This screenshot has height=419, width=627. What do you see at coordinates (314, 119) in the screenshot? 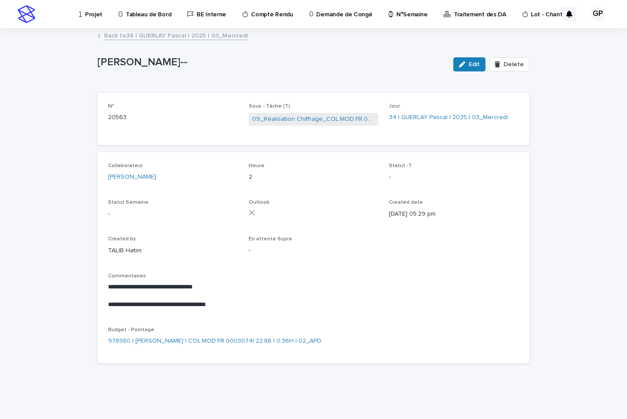
I see `a: 09_Réalisation Chiffrage_COL.MOD.FR.0003074` at bounding box center [314, 119].